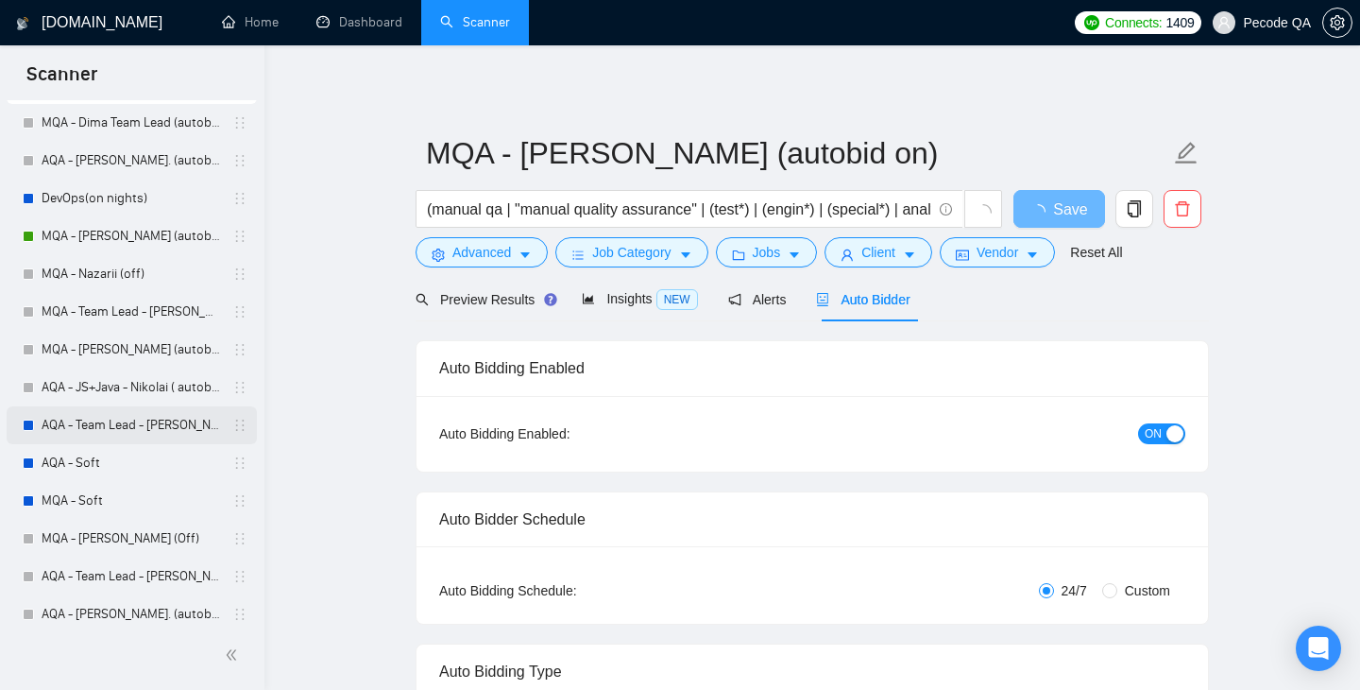 This screenshot has height=690, width=1360. Describe the element at coordinates (812, 519) in the screenshot. I see `div: Auto Bidder Schedule` at that location.